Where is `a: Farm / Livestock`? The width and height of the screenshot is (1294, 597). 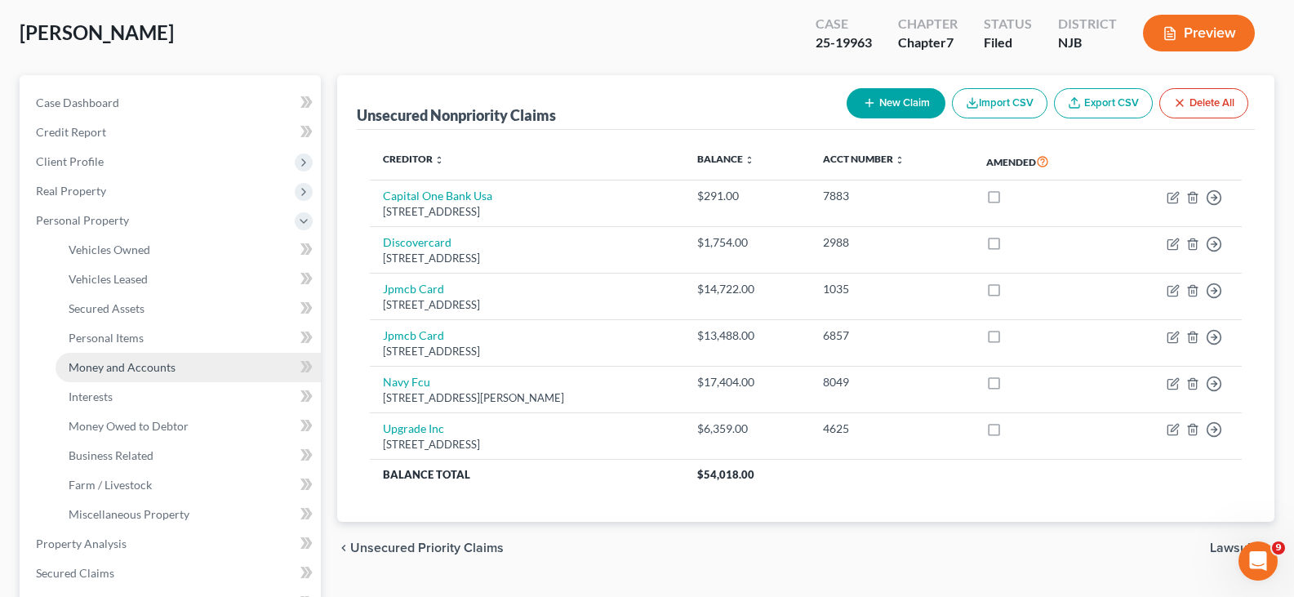
a: Farm / Livestock is located at coordinates (188, 485).